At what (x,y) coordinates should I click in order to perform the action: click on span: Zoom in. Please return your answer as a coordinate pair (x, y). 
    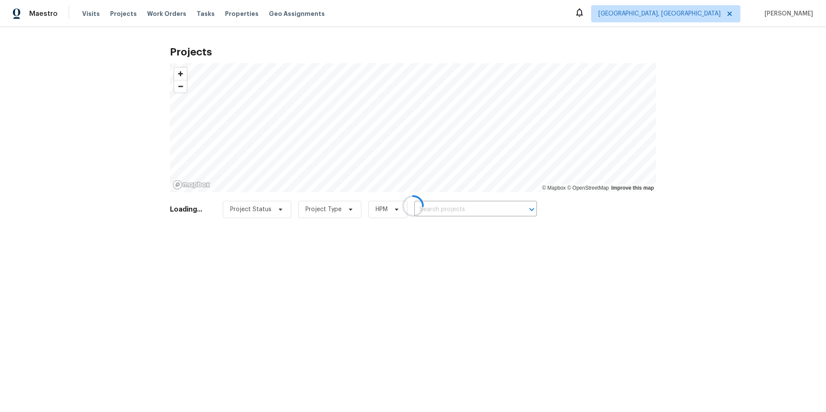
    Looking at the image, I should click on (180, 74).